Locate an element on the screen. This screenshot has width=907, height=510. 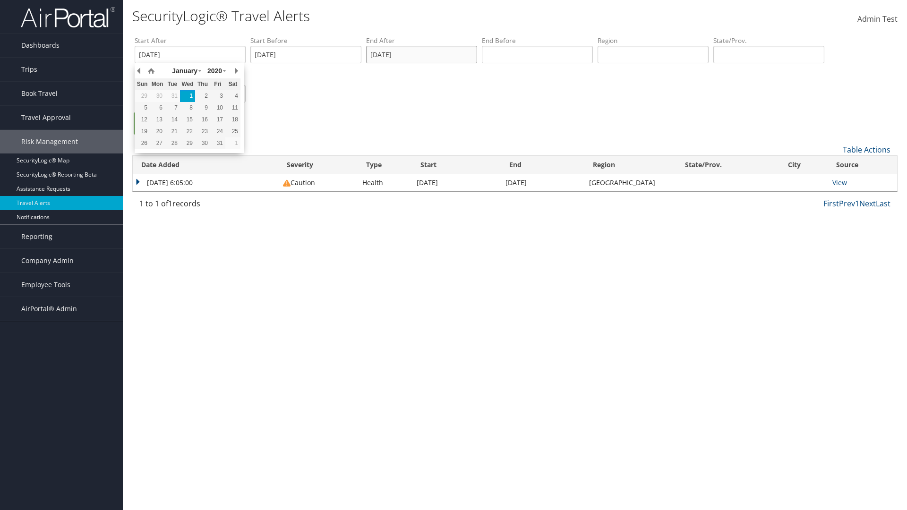
div: 12 is located at coordinates (142, 119).